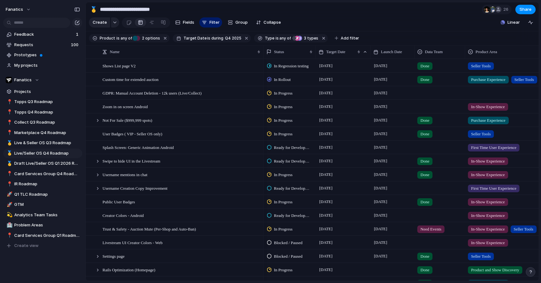 Image resolution: width=541 pixels, height=283 pixels. Describe the element at coordinates (129, 269) in the screenshot. I see `span: Rails Optimization (Homepage)` at that location.